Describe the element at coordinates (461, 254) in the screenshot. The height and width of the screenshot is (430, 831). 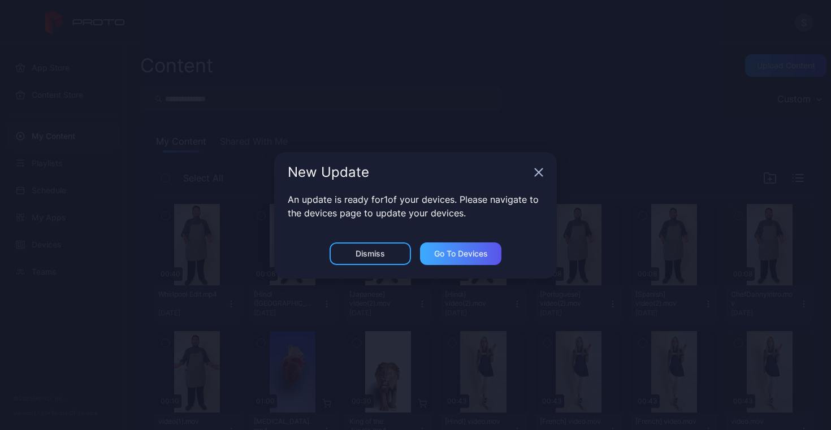
I see `div: Go to devices` at that location.